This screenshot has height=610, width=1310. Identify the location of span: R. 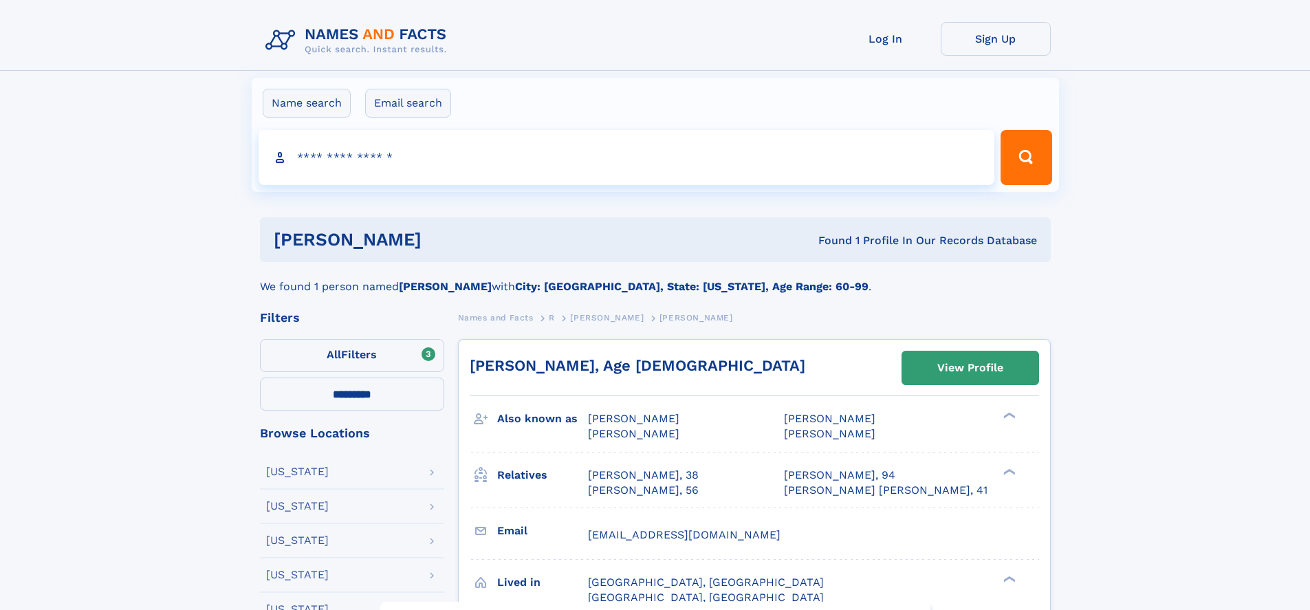
(552, 318).